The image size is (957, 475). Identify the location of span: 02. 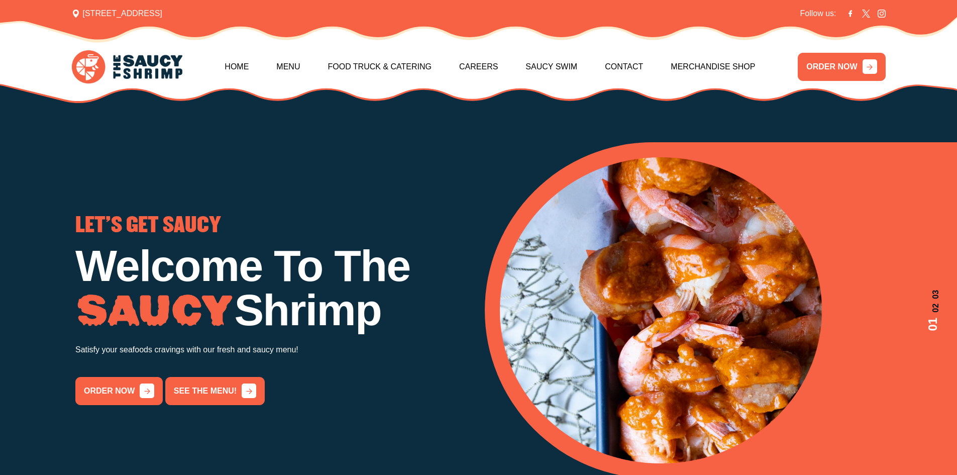
(933, 308).